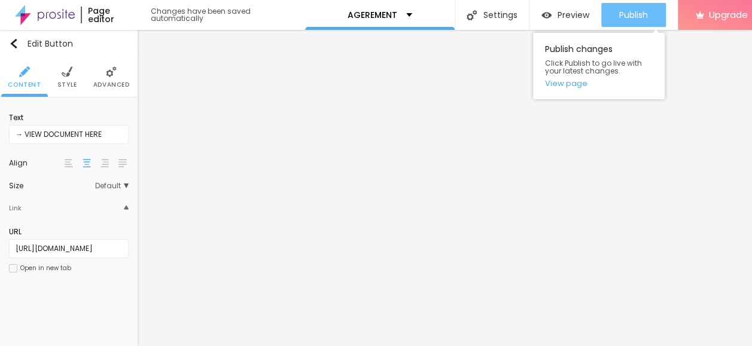 Image resolution: width=752 pixels, height=346 pixels. I want to click on div: Open in new tab, so click(45, 269).